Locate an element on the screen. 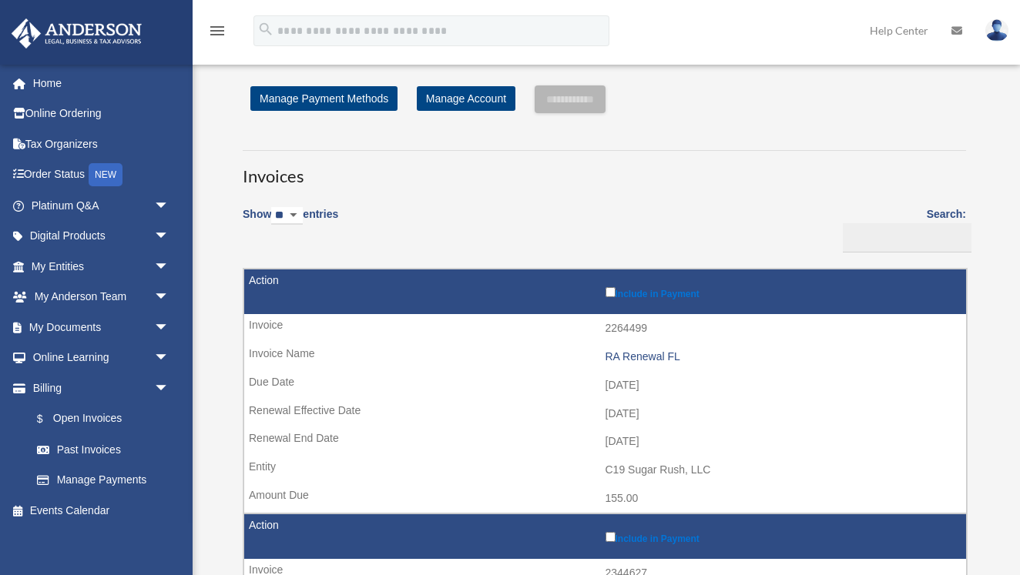 The width and height of the screenshot is (1020, 575). a: My Anderson Teamarrow_drop_down is located at coordinates (102, 297).